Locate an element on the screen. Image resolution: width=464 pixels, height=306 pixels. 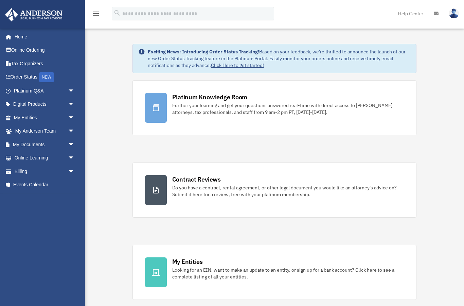
div: NEW is located at coordinates (47, 77).